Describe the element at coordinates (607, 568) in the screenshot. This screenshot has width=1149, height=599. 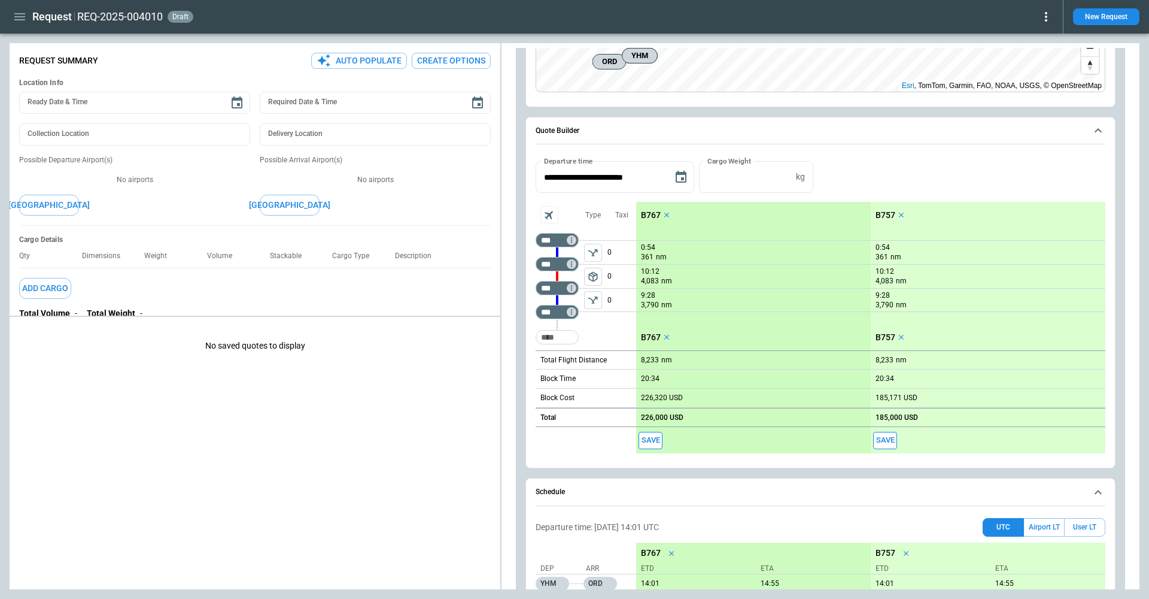
I see `p: Arr` at that location.